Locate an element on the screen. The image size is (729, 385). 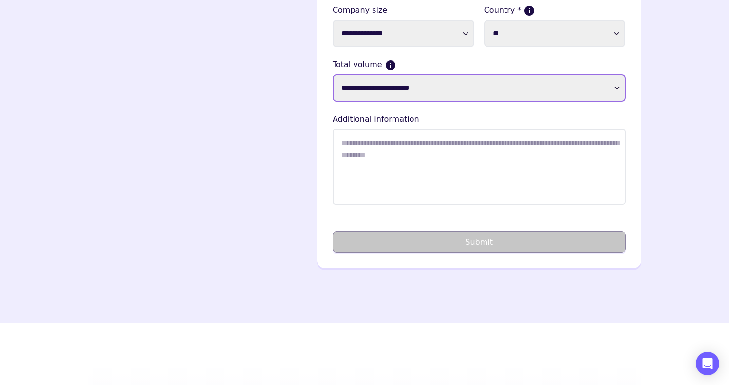
label: Country * is located at coordinates (554, 10).